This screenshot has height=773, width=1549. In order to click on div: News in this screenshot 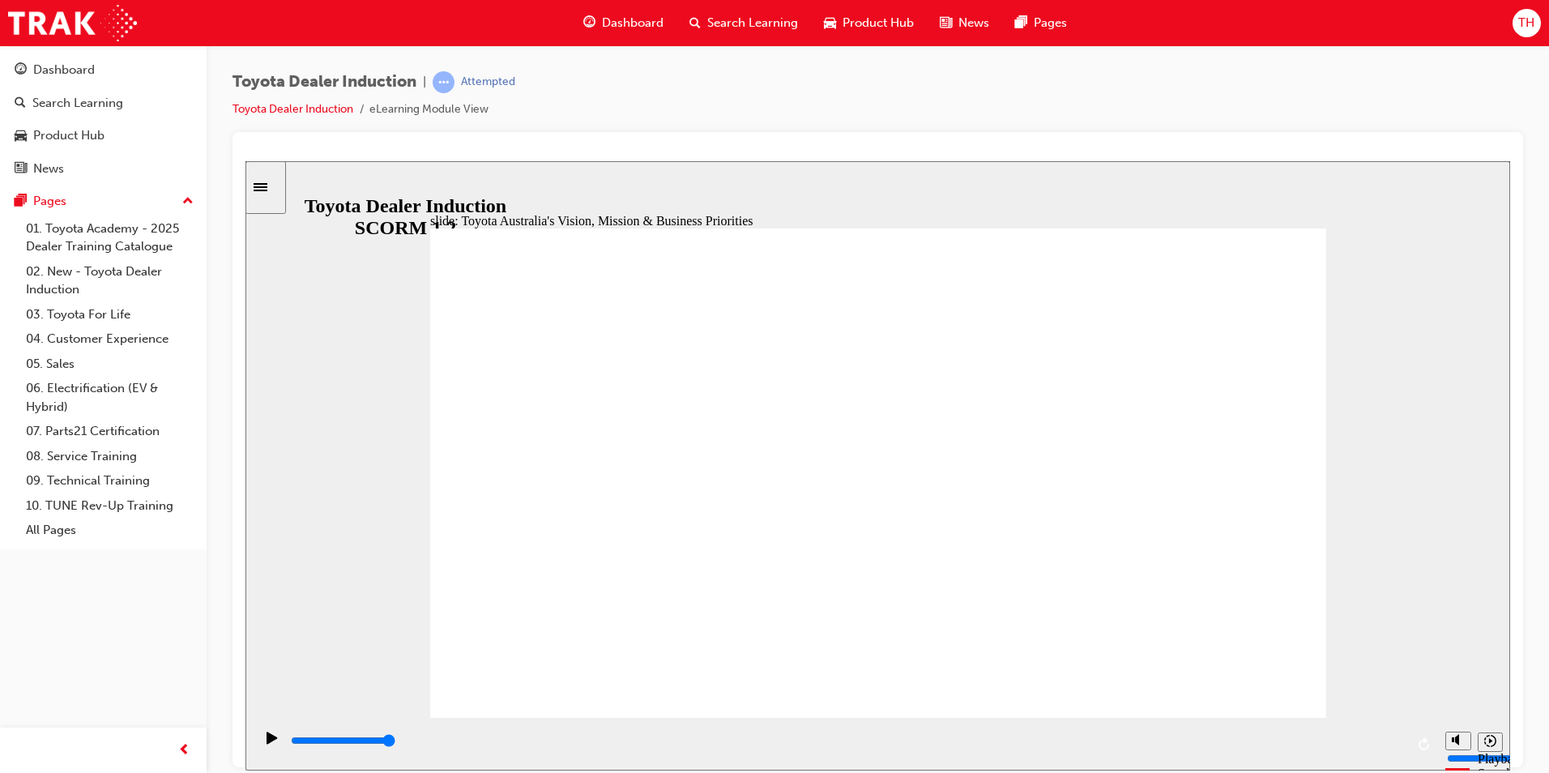, I will do `click(49, 168)`.